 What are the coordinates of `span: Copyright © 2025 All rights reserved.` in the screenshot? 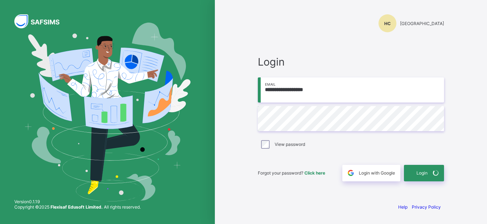 It's located at (77, 207).